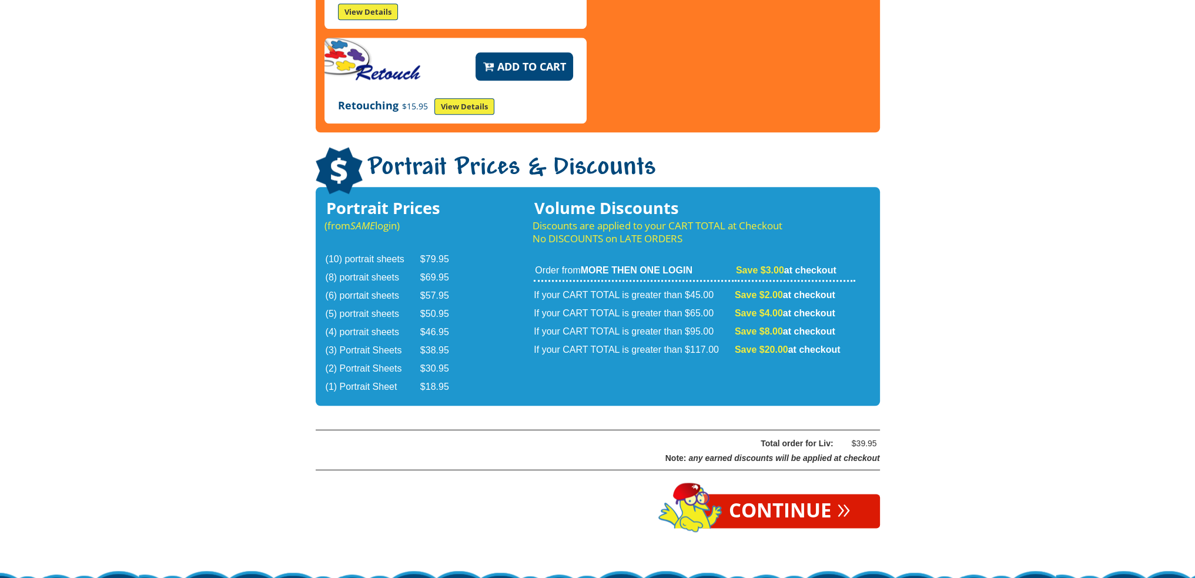 The image size is (1195, 578). Describe the element at coordinates (633, 331) in the screenshot. I see `td: If your CART TOTAL is greater than $95.00` at that location.